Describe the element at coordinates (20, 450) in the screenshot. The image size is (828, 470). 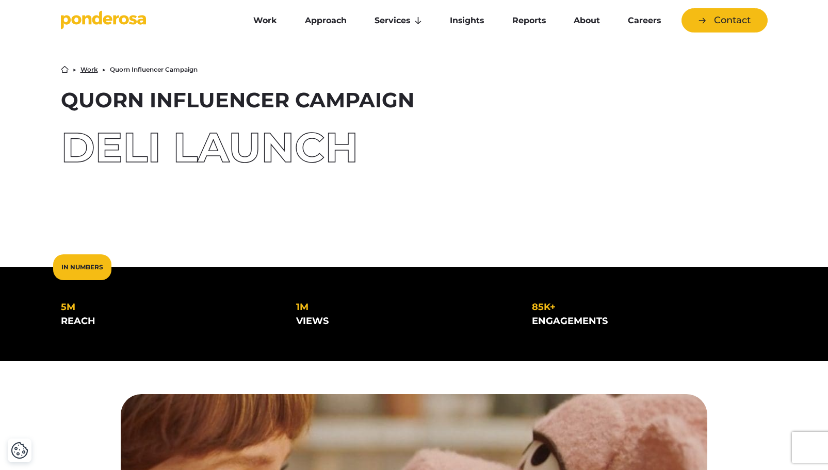
I see `button: Cookie Settings` at that location.